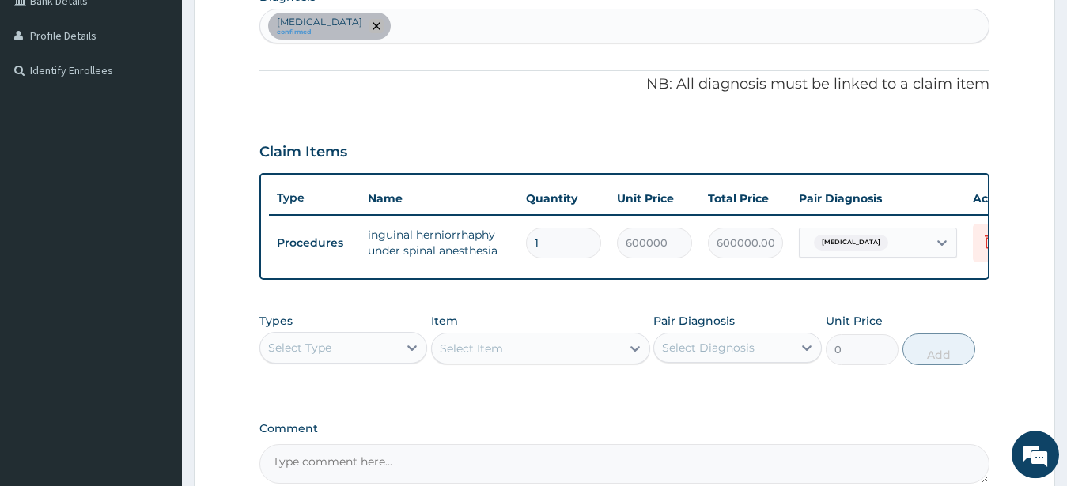  Describe the element at coordinates (854, 321) in the screenshot. I see `label: Unit Price` at that location.